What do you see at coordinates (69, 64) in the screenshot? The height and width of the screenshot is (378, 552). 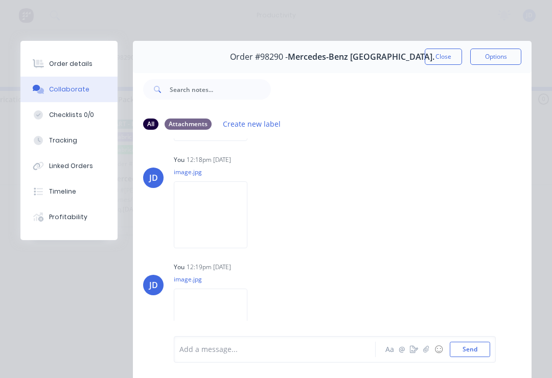 I see `button: Order details` at bounding box center [69, 64].